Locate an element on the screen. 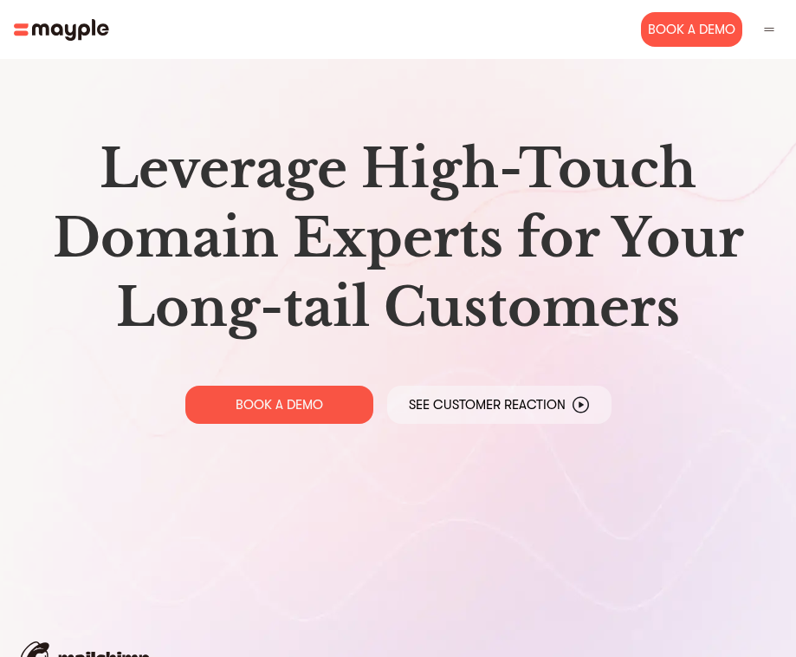 The width and height of the screenshot is (796, 657). a: BOOK A DEMO is located at coordinates (279, 405).